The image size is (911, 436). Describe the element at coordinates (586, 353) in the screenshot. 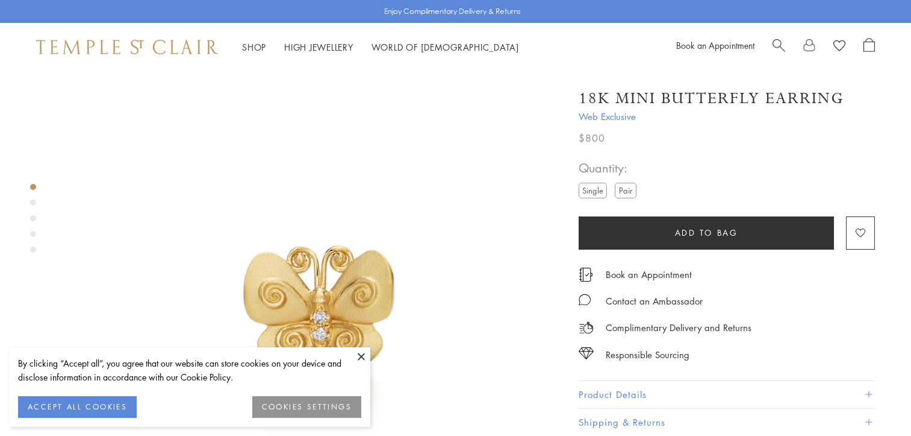

I see `img: icon_sourcing.svg` at that location.